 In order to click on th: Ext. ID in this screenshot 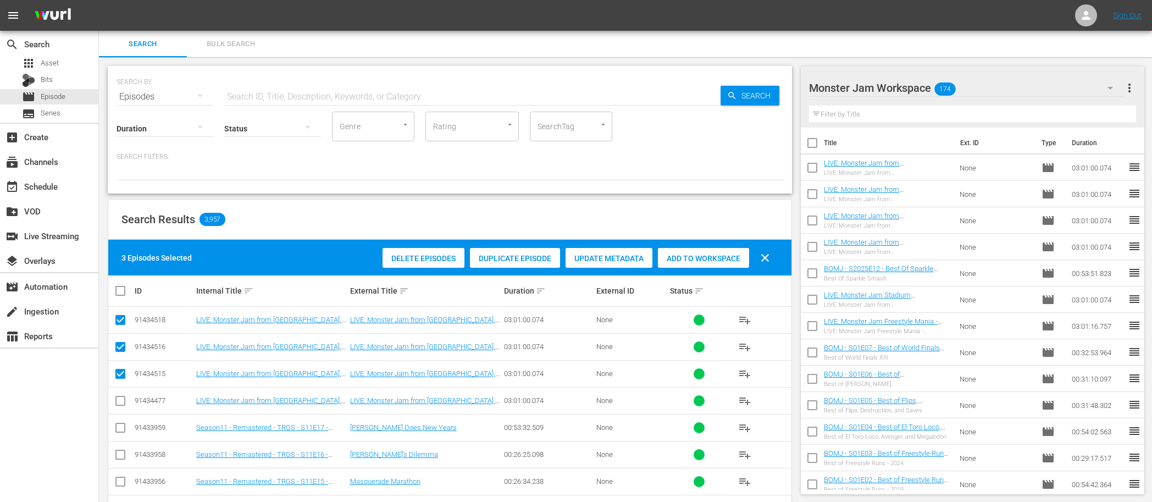, I will do `click(994, 143)`.